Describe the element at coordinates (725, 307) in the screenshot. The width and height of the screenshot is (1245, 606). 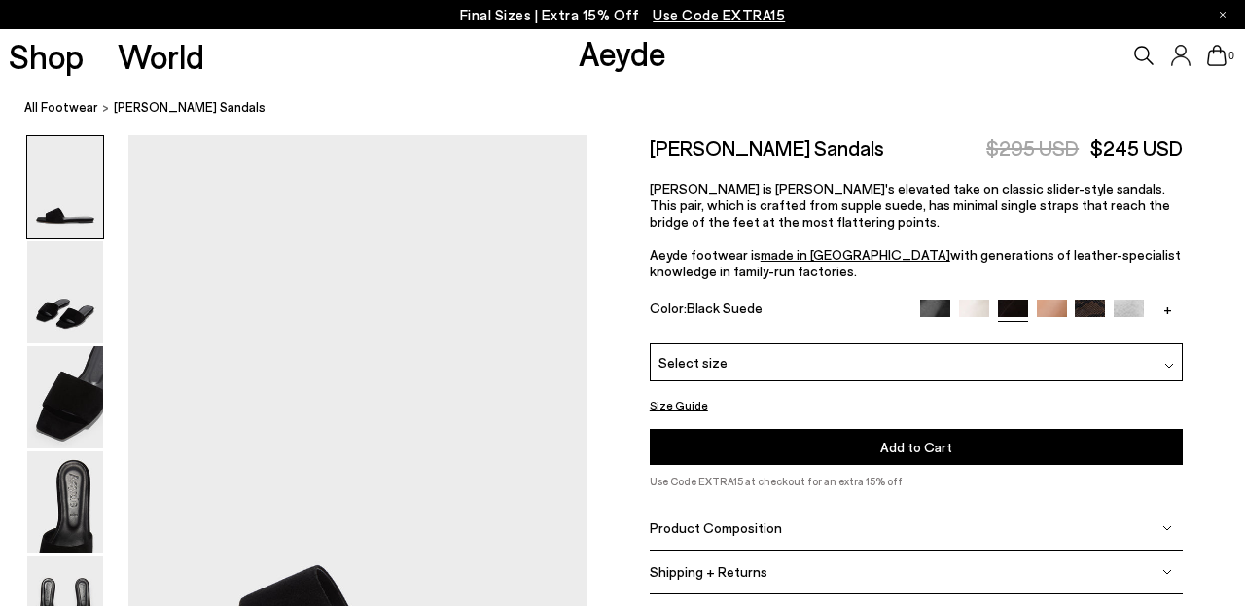
I see `span: Black Suede` at that location.